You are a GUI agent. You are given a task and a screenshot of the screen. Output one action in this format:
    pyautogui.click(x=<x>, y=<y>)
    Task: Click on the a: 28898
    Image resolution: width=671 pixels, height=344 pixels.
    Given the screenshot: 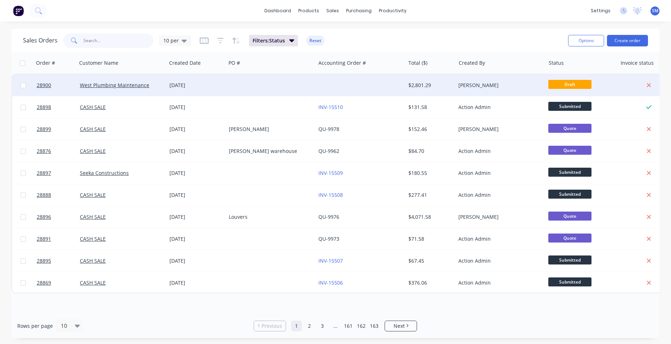 What is the action you would take?
    pyautogui.click(x=58, y=107)
    